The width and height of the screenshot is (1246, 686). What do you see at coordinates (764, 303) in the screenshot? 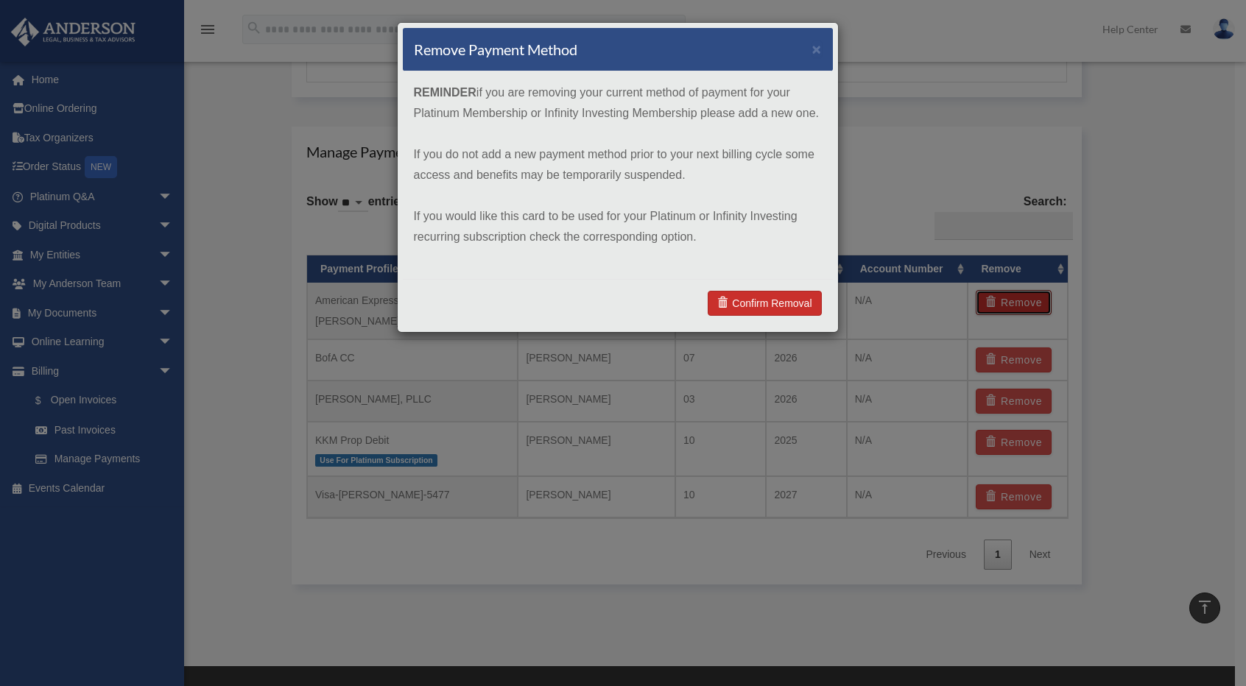
I see `a: Confirm Removal` at bounding box center [764, 303].